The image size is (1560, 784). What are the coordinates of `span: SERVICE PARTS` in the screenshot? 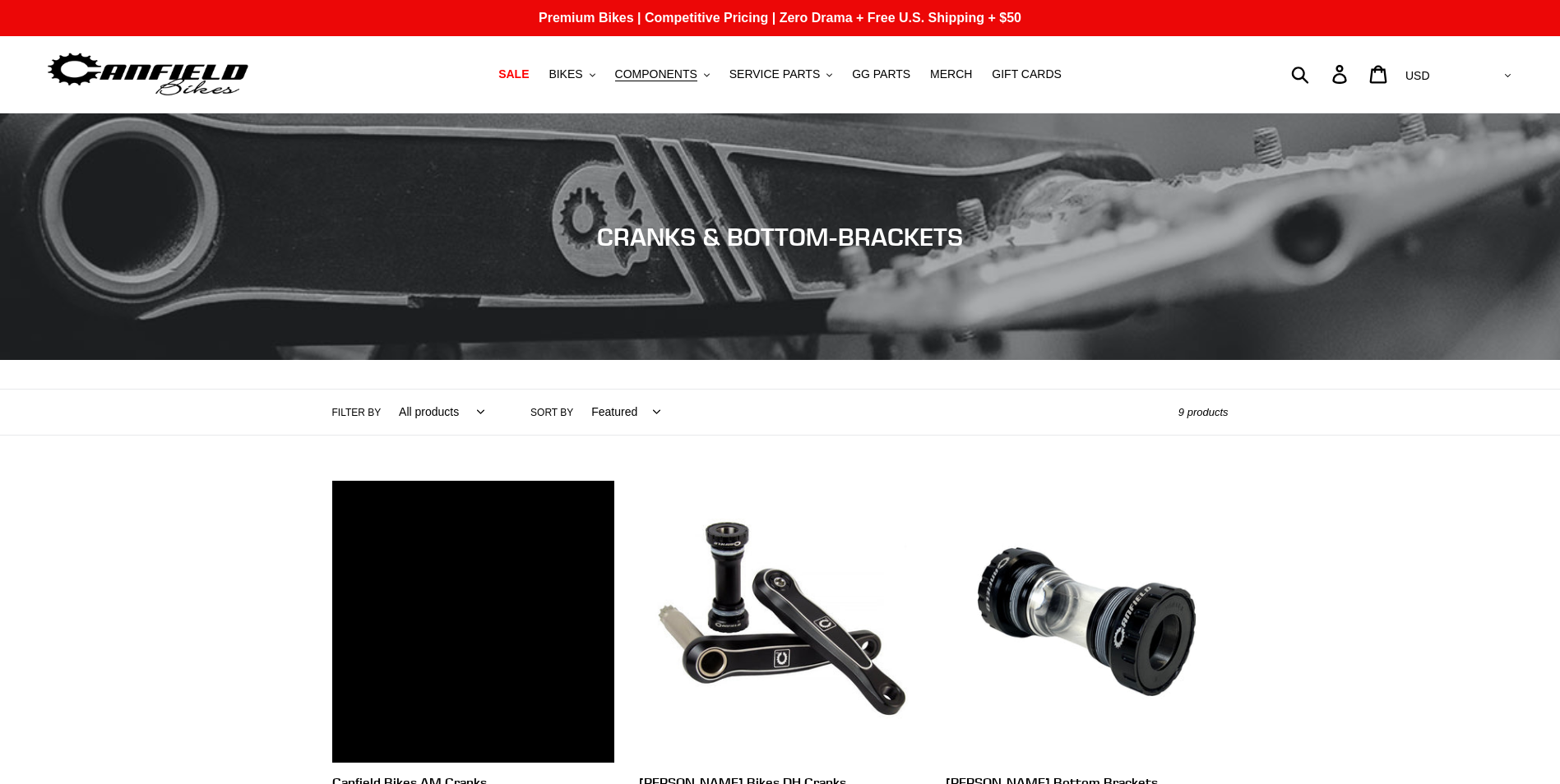 It's located at (775, 74).